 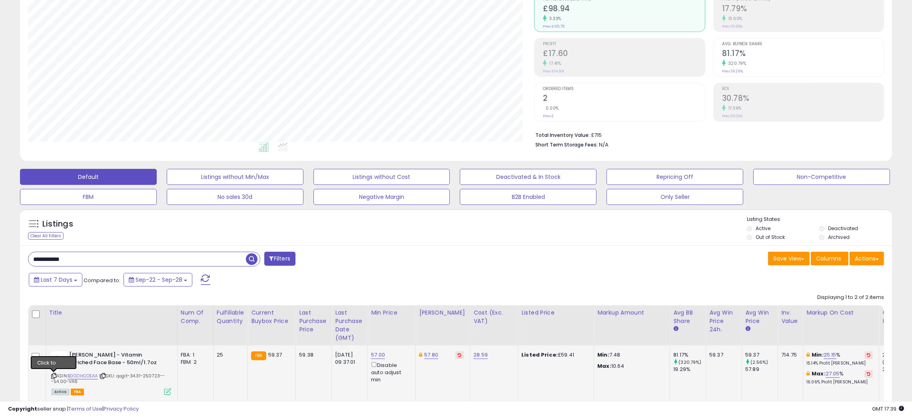 What do you see at coordinates (803, 9) in the screenshot?
I see `h2: 17.79%` at bounding box center [803, 9].